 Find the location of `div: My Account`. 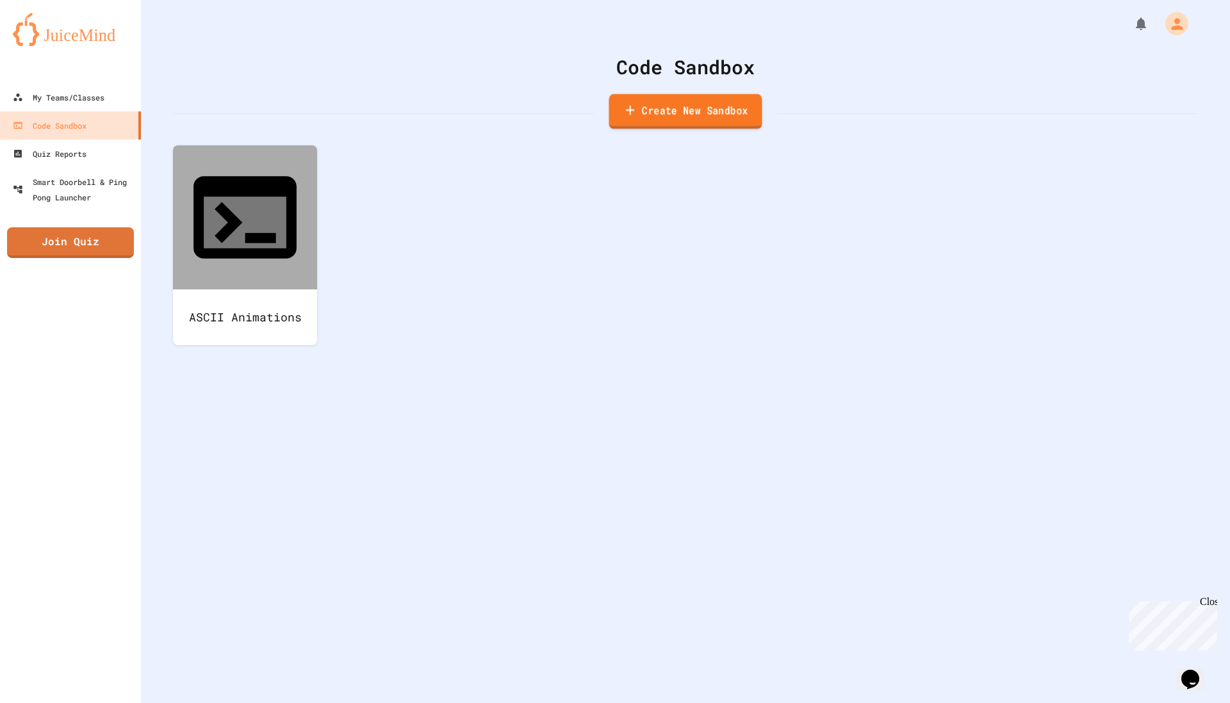

div: My Account is located at coordinates (1171, 24).